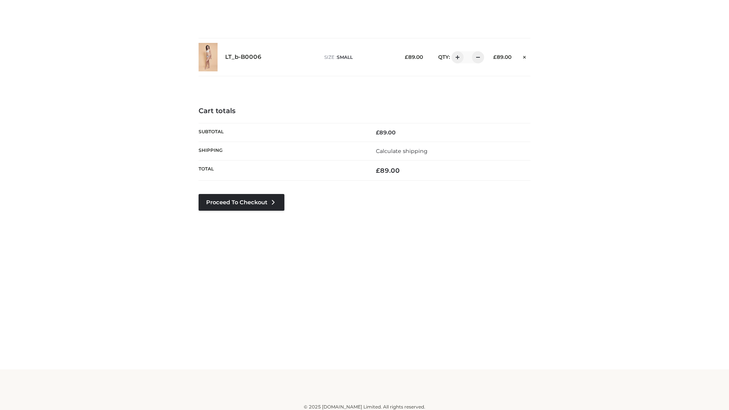  I want to click on span: SMALL, so click(345, 57).